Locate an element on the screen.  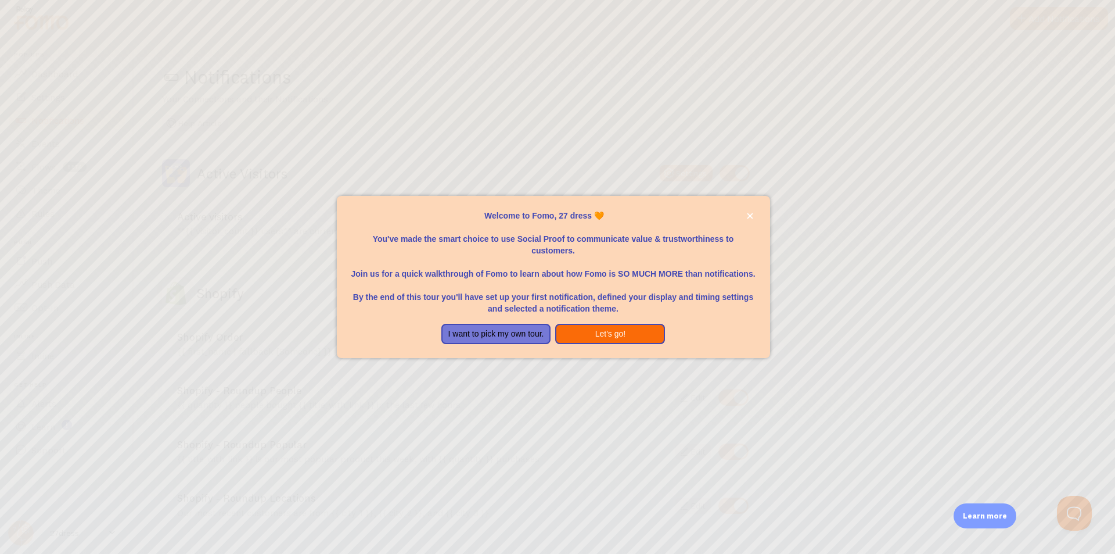
p: You've made the smart choice to use Social Proof to communicate value & trustworthiness to custom... is located at coordinates (554, 239).